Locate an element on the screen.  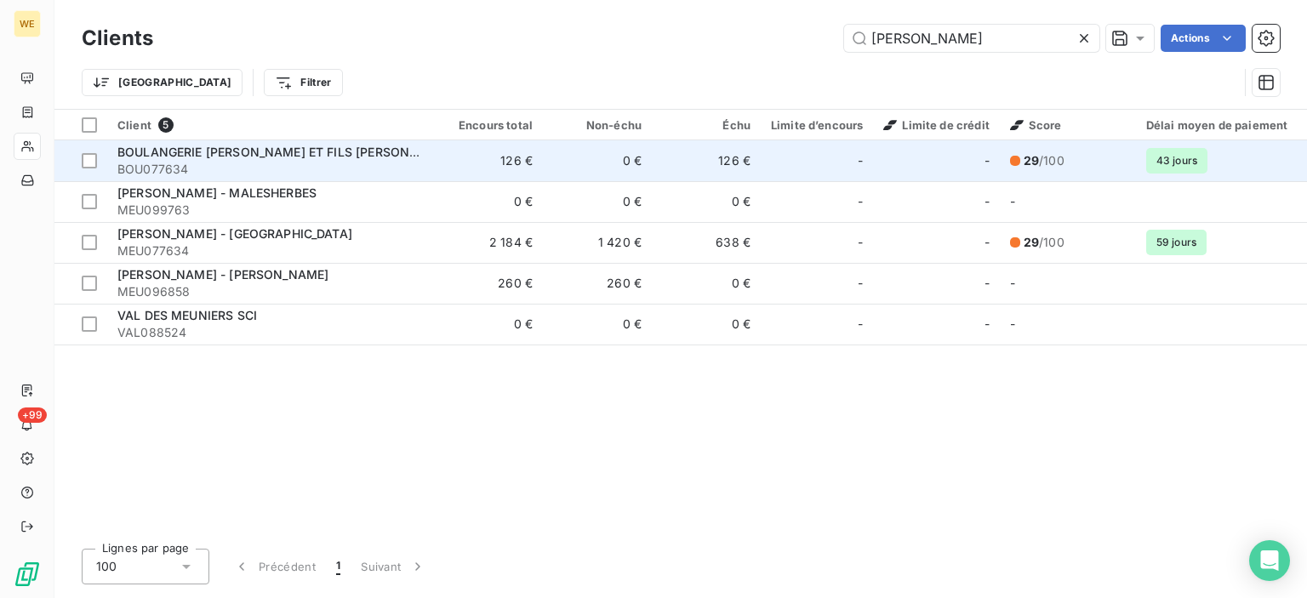
span: VAL DES MEUNIERS SCI is located at coordinates (187, 315).